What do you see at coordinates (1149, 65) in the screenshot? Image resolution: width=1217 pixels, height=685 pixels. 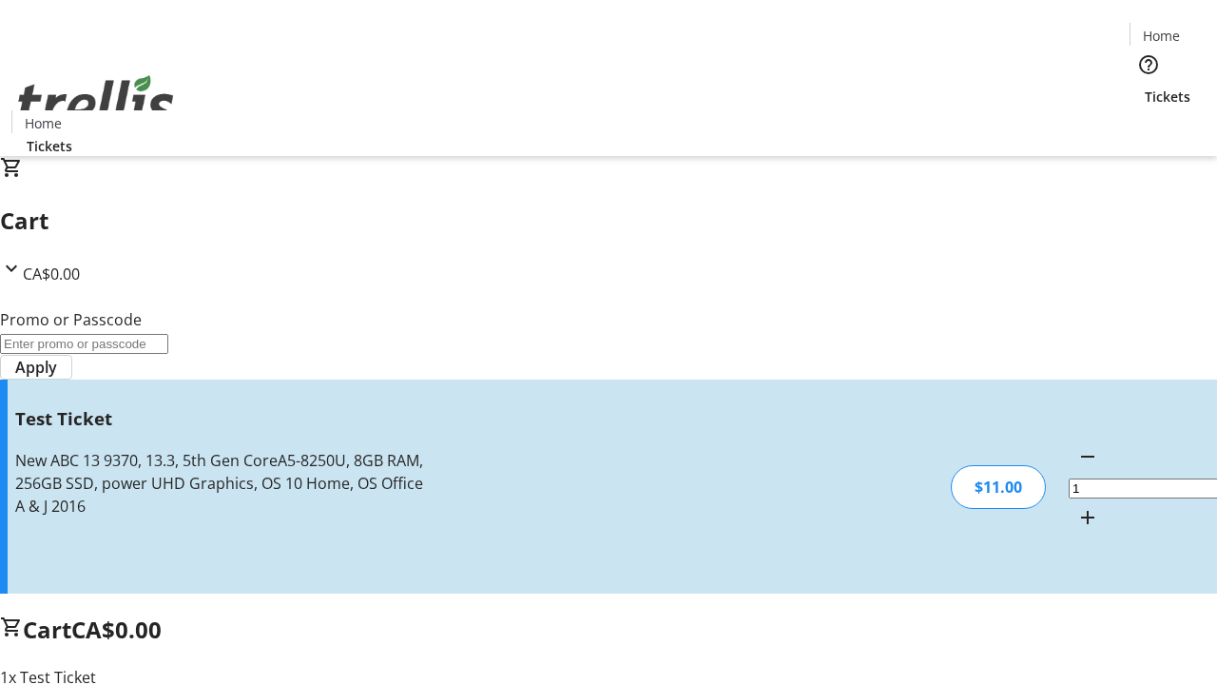 I see `button: Help` at bounding box center [1149, 65].